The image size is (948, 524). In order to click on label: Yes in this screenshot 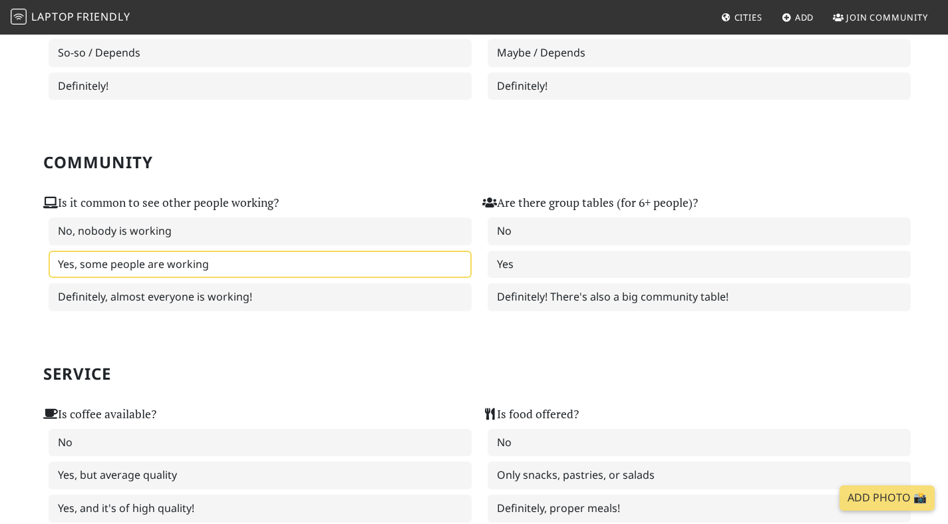, I will do `click(699, 265)`.